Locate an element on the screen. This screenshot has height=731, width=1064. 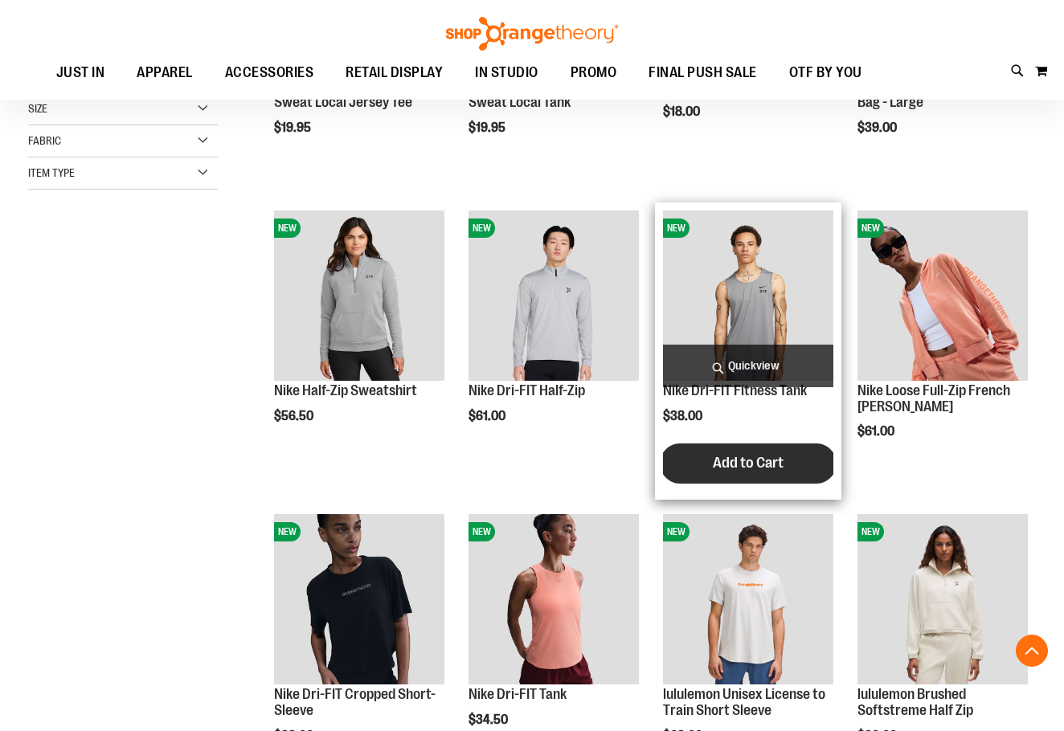
span: Item Type is located at coordinates (51, 173).